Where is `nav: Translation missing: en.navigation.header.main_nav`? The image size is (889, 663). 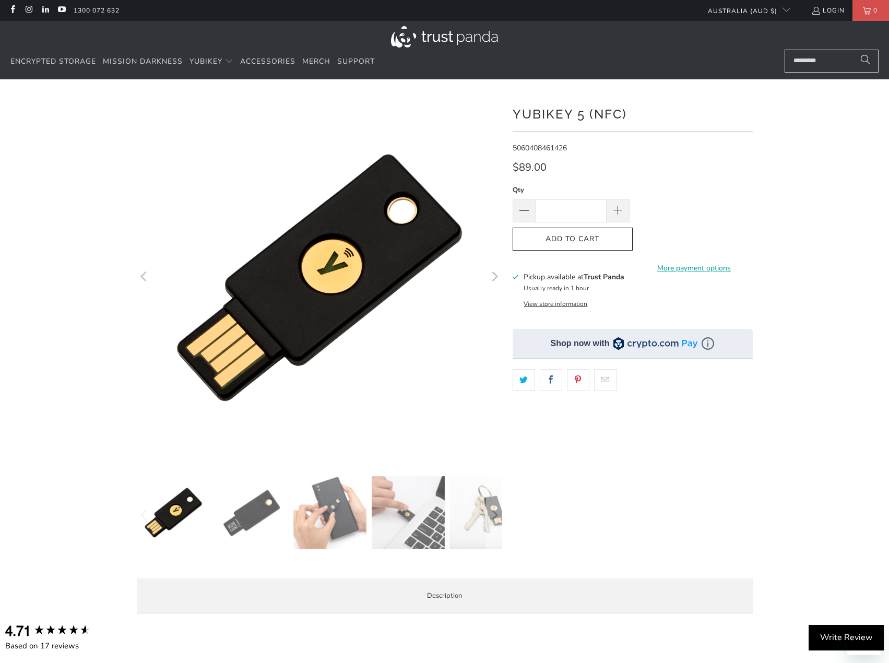
nav: Translation missing: en.navigation.header.main_nav is located at coordinates (193, 62).